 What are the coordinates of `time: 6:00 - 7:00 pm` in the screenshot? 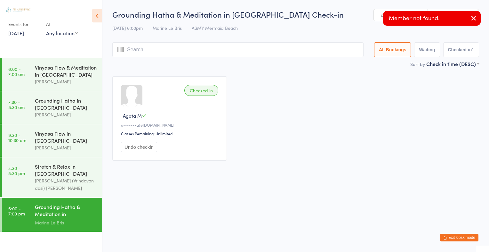 It's located at (17, 211).